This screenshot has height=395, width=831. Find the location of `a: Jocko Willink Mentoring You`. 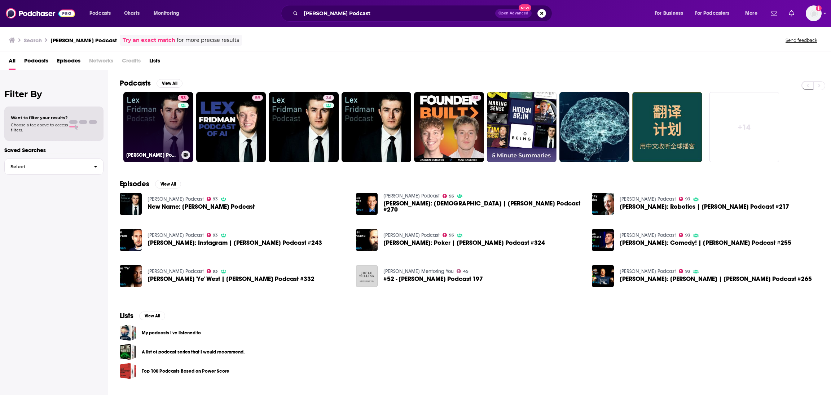

a: Jocko Willink Mentoring You is located at coordinates (419, 271).